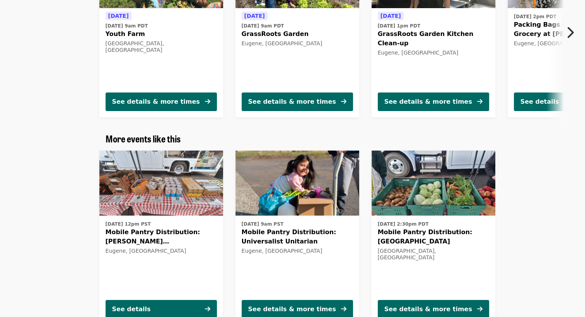  Describe the element at coordinates (434, 39) in the screenshot. I see `span: GrassRoots Garden Kitchen Clean-up` at that location.